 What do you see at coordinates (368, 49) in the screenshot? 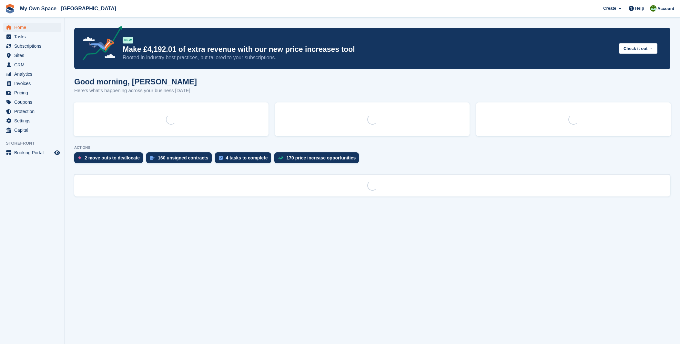
I see `p: Make £4,192.01 of extra revenue with our new price increases tool` at bounding box center [368, 49].